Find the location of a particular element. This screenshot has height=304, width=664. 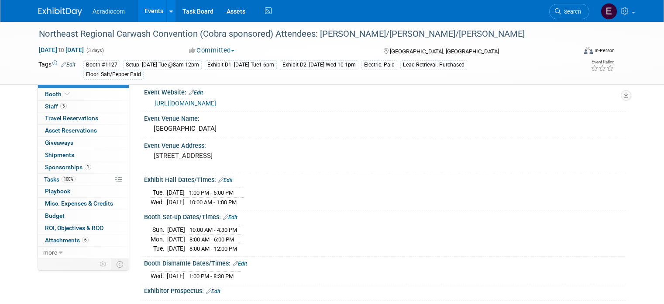

span: to is located at coordinates (61, 50).